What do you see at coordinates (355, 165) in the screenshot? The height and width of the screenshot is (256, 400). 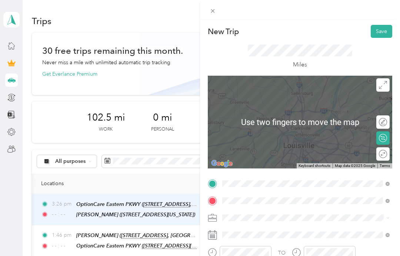 I see `span: Map data ©2025 Google` at bounding box center [355, 165].